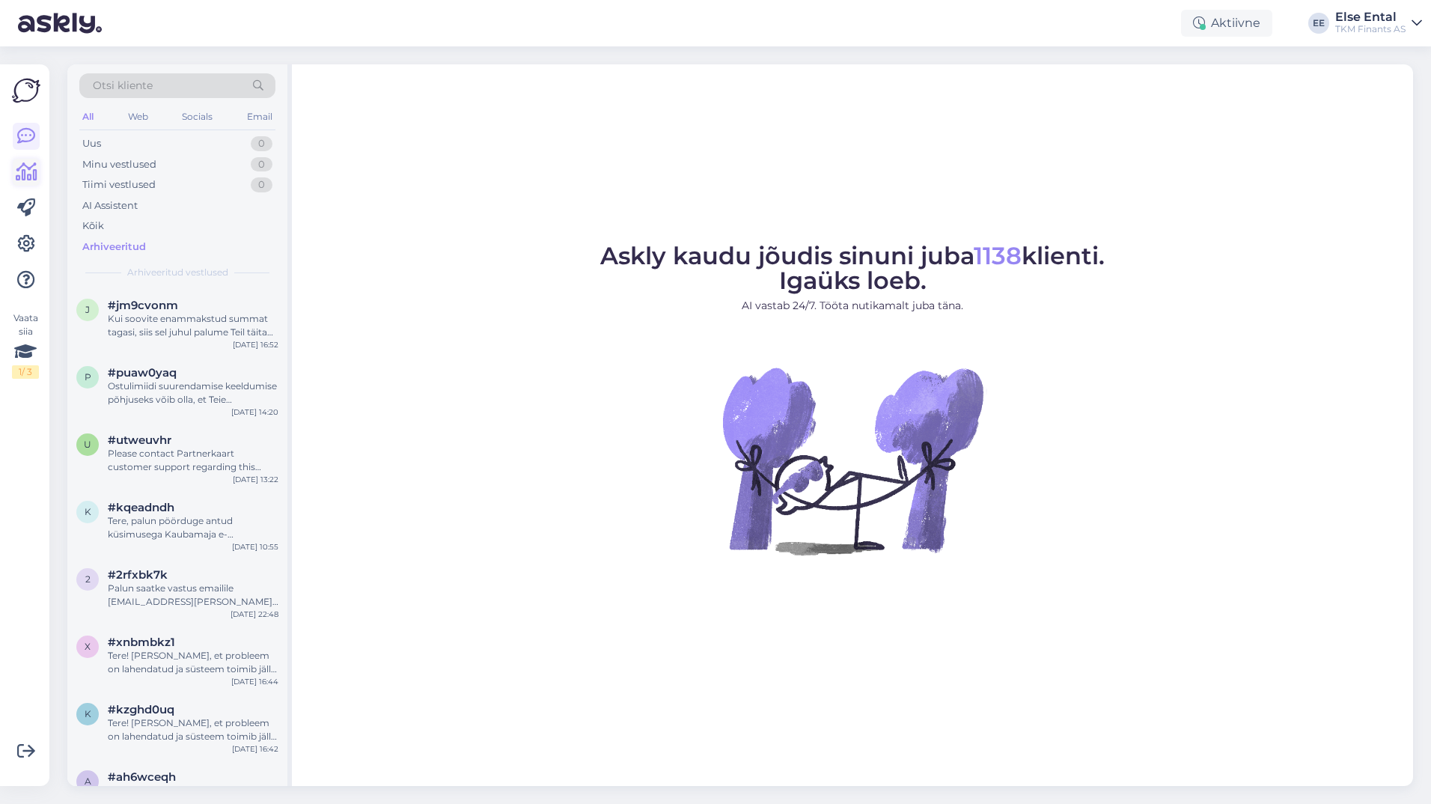 This screenshot has width=1431, height=804. Describe the element at coordinates (139, 440) in the screenshot. I see `span: #utweuvhr` at that location.